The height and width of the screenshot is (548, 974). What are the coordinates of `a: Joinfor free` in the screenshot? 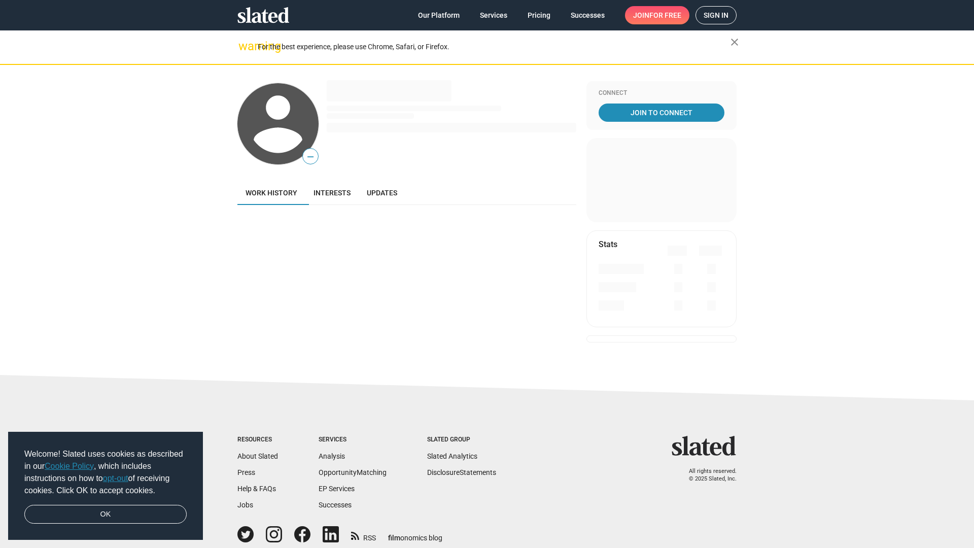 It's located at (657, 15).